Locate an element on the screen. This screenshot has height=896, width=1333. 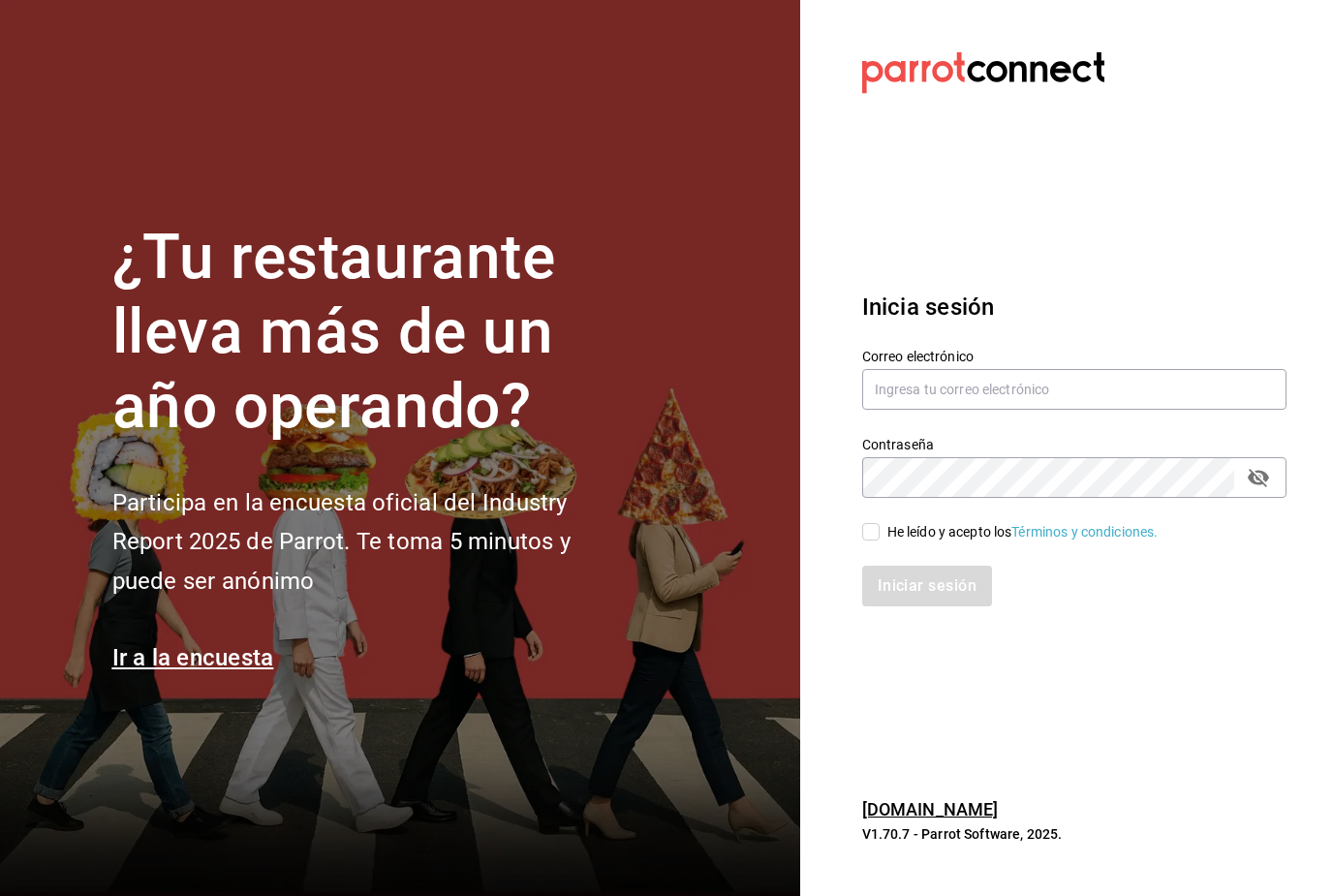
a: Términos y condiciones. is located at coordinates (1084, 532).